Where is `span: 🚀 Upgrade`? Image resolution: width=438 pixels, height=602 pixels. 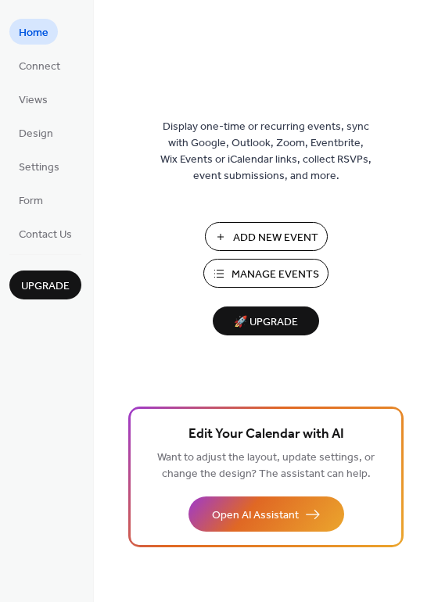 span: 🚀 Upgrade is located at coordinates (266, 322).